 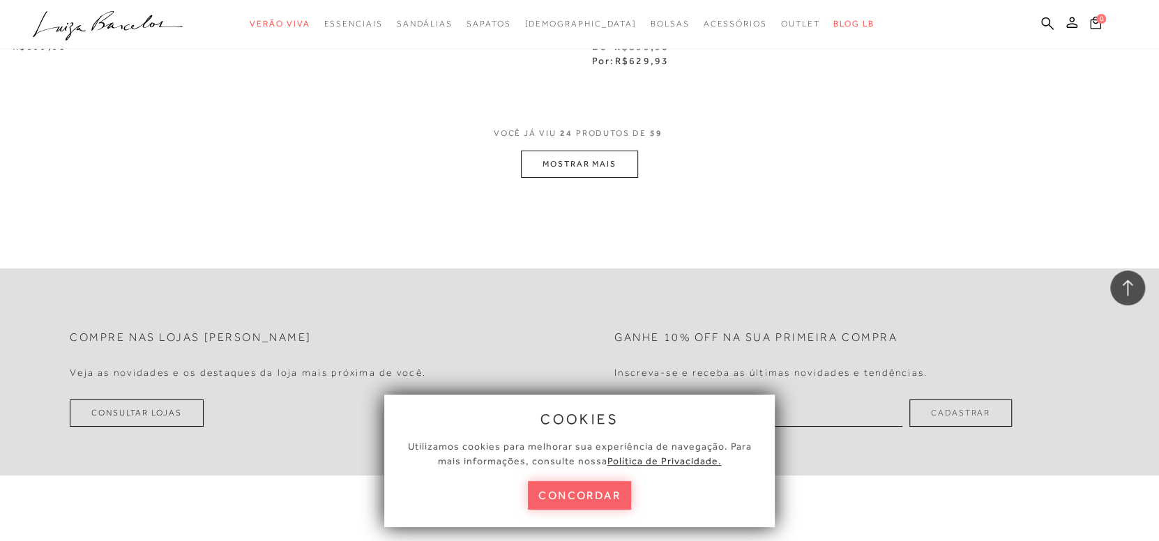 I want to click on span: Por:, so click(x=631, y=61).